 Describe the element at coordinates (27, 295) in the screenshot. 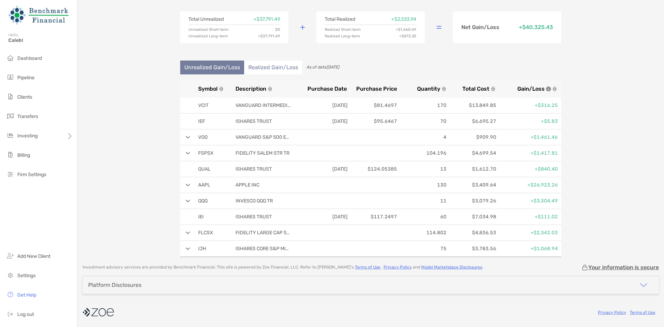

I see `span: Get Help` at that location.